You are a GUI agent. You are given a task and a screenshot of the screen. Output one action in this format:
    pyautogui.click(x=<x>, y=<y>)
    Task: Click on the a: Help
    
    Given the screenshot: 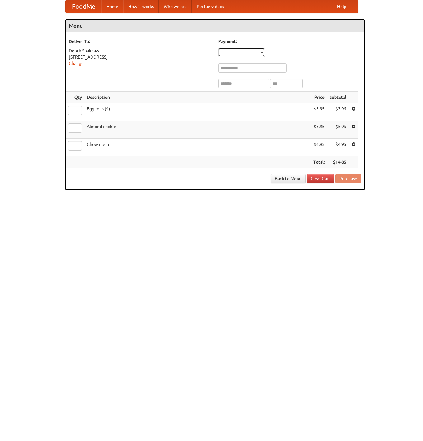 What is the action you would take?
    pyautogui.click(x=342, y=7)
    